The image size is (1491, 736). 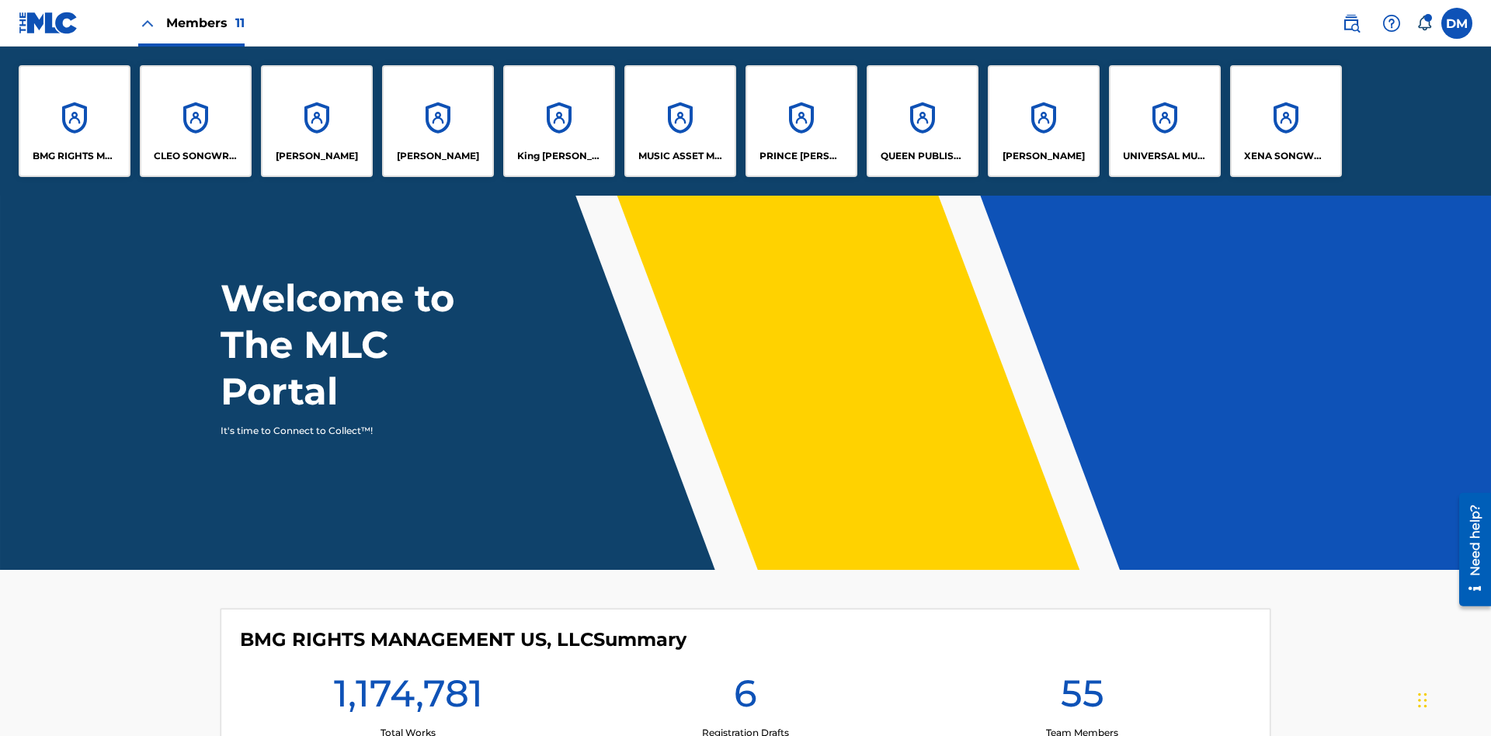 What do you see at coordinates (923, 121) in the screenshot?
I see `a: AccountsQUEEN PUBLISHA` at bounding box center [923, 121].